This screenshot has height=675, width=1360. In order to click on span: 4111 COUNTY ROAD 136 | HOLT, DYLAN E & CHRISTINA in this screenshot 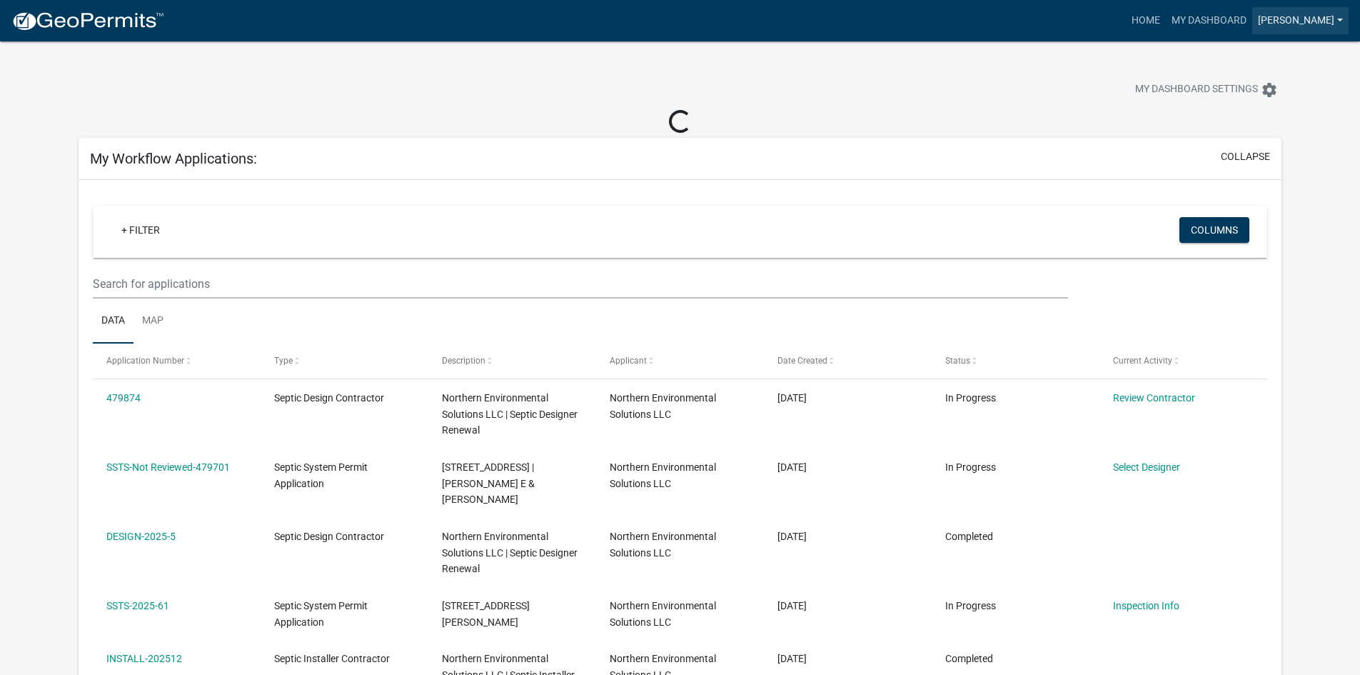, I will do `click(488, 483)`.